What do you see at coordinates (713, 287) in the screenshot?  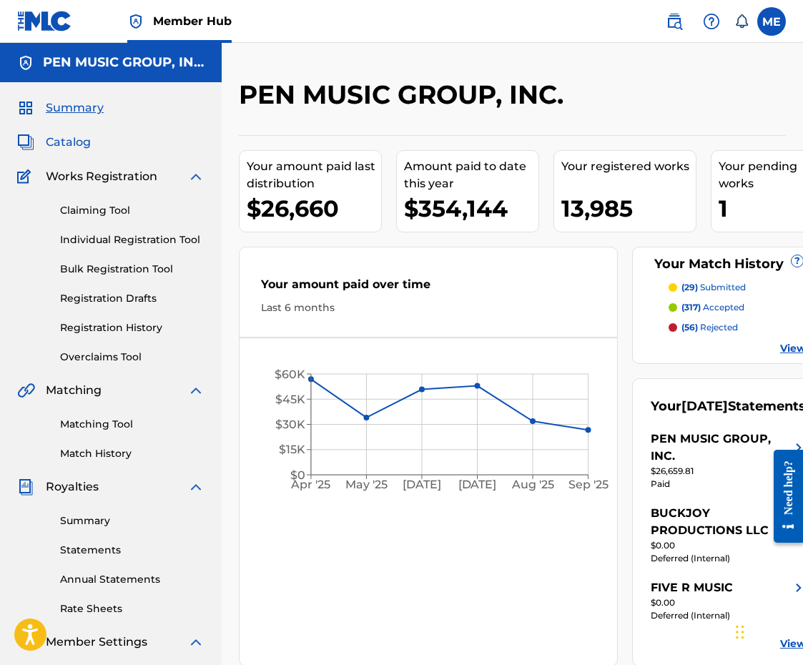 I see `p: submitted` at bounding box center [713, 287].